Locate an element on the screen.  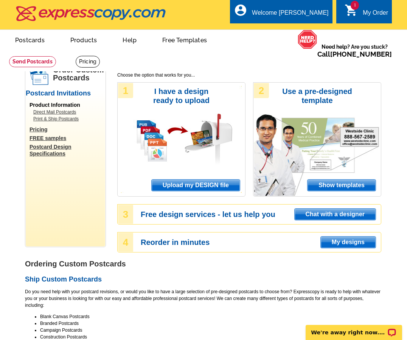
a: Print & Ship Postcards is located at coordinates (67, 119).